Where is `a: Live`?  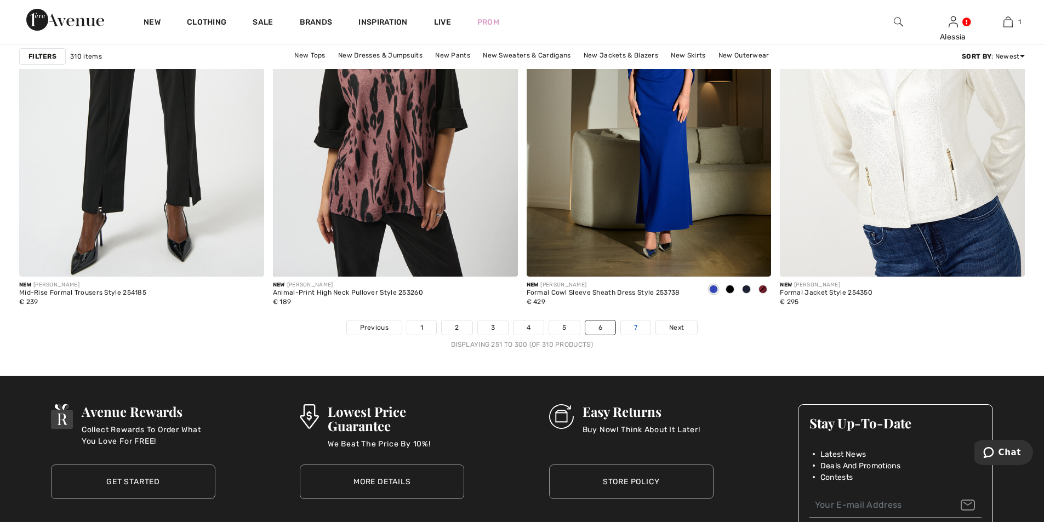 a: Live is located at coordinates (442, 22).